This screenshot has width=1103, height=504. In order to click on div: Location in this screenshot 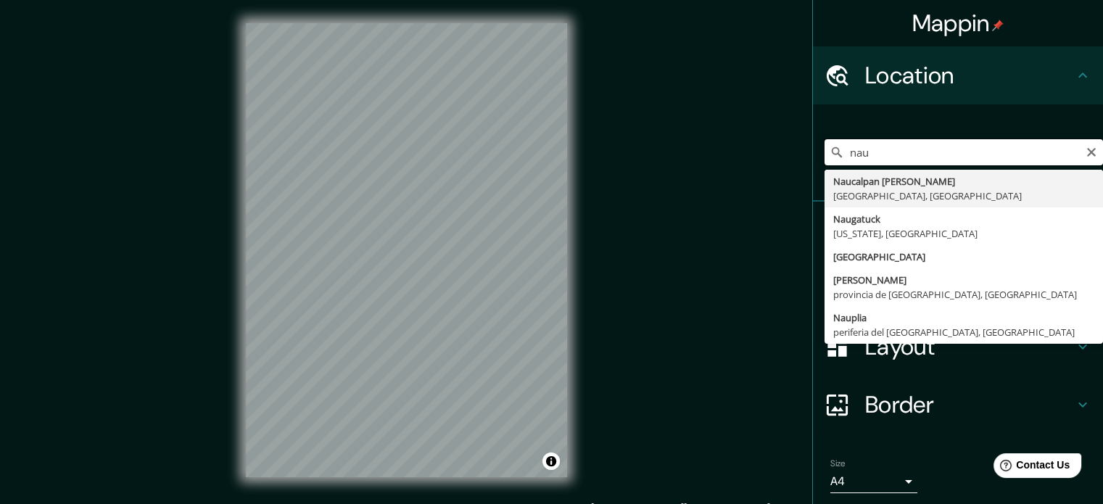, I will do `click(958, 75)`.